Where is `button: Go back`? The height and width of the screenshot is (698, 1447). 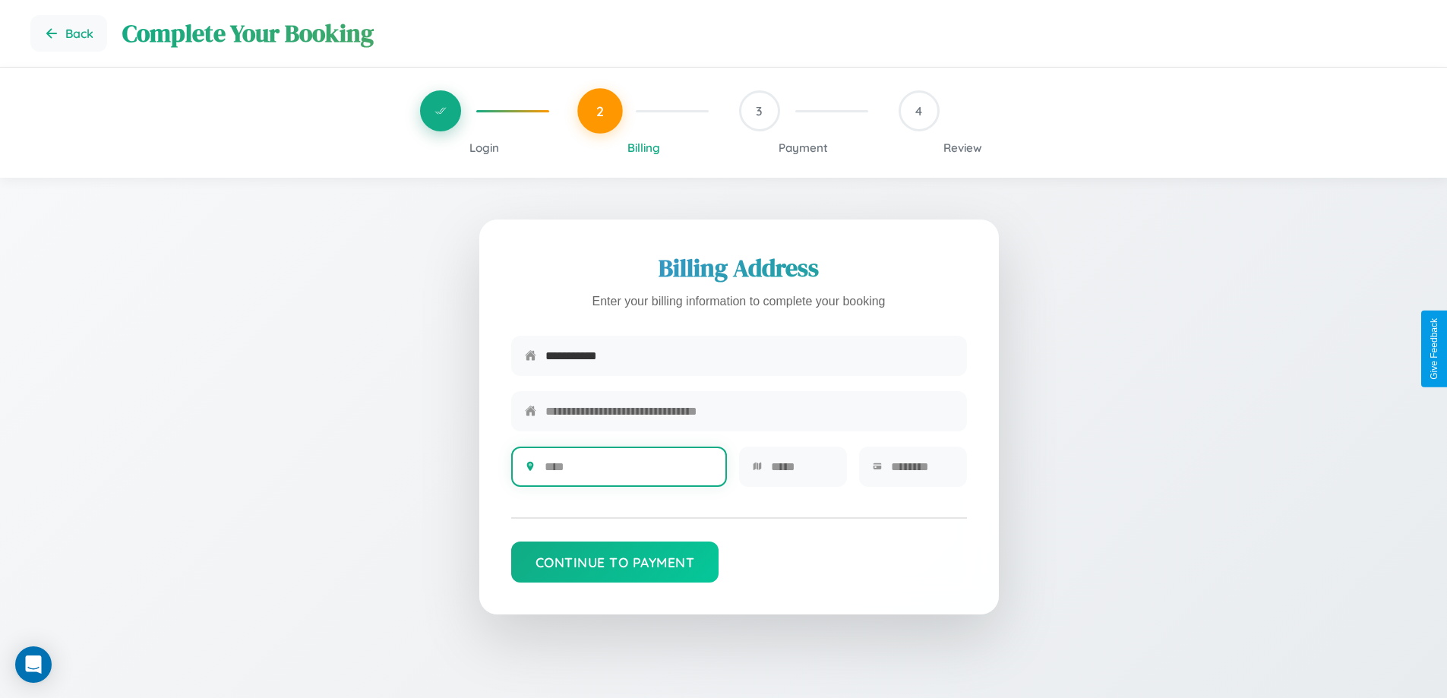 button: Go back is located at coordinates (68, 33).